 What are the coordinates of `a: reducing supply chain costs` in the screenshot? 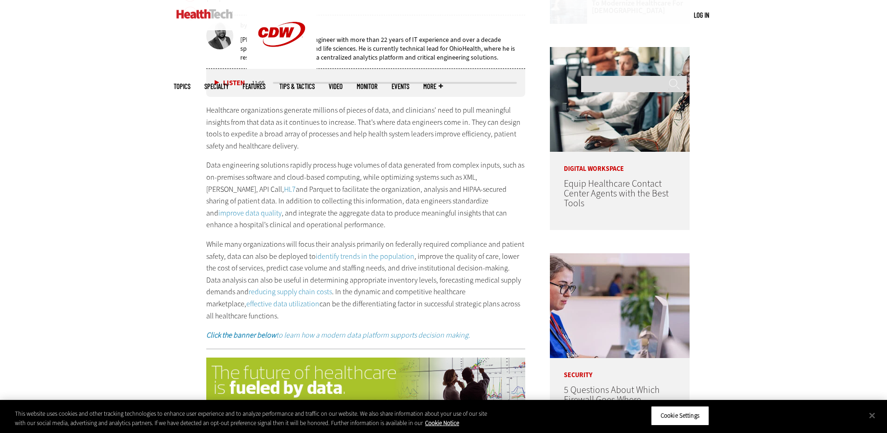 It's located at (290, 291).